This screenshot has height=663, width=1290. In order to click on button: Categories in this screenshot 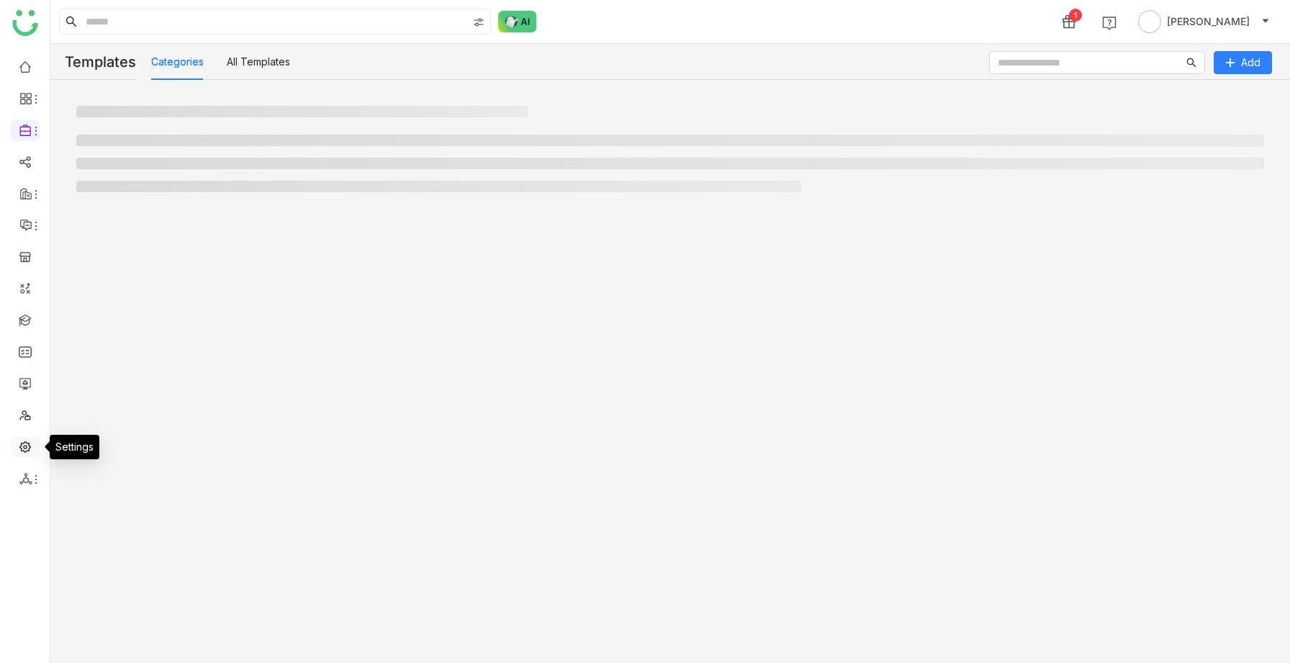, I will do `click(177, 62)`.